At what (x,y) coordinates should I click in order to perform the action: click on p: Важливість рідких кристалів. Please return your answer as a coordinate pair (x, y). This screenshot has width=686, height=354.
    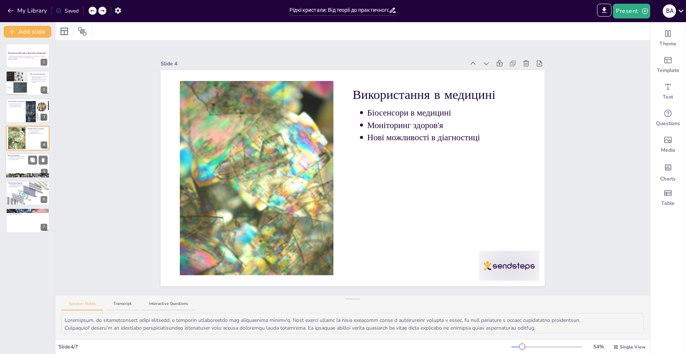
    Looking at the image, I should click on (28, 212).